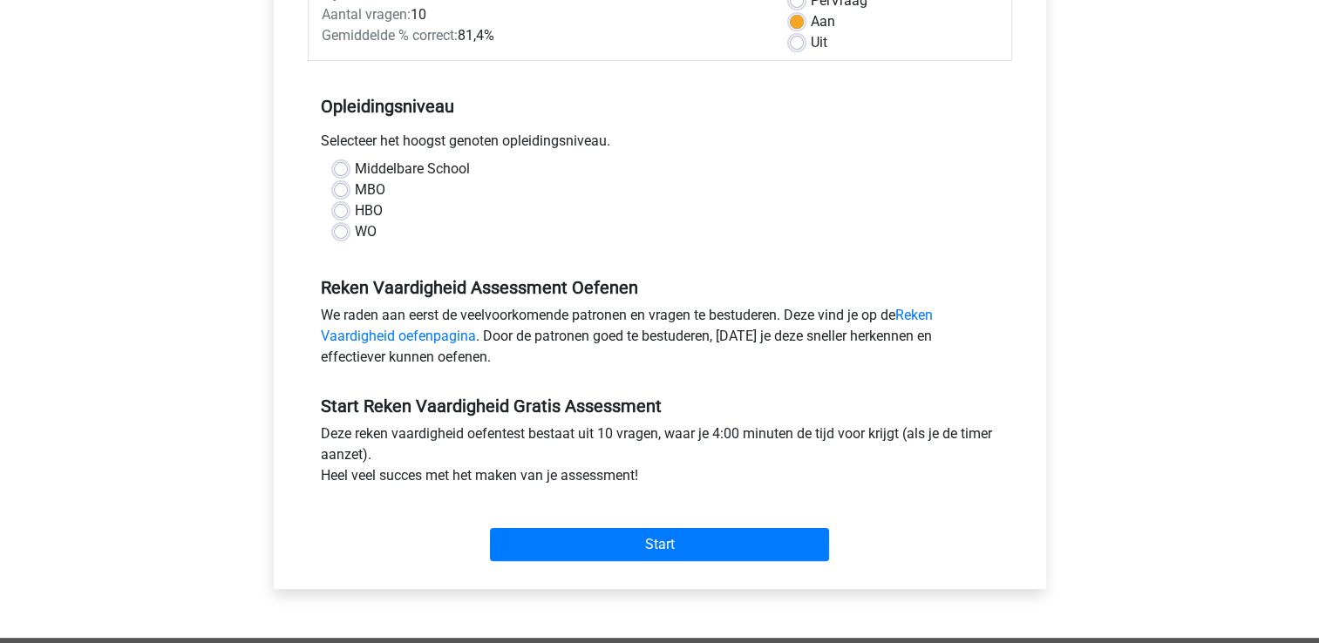 The height and width of the screenshot is (643, 1319). I want to click on label: Uit, so click(819, 43).